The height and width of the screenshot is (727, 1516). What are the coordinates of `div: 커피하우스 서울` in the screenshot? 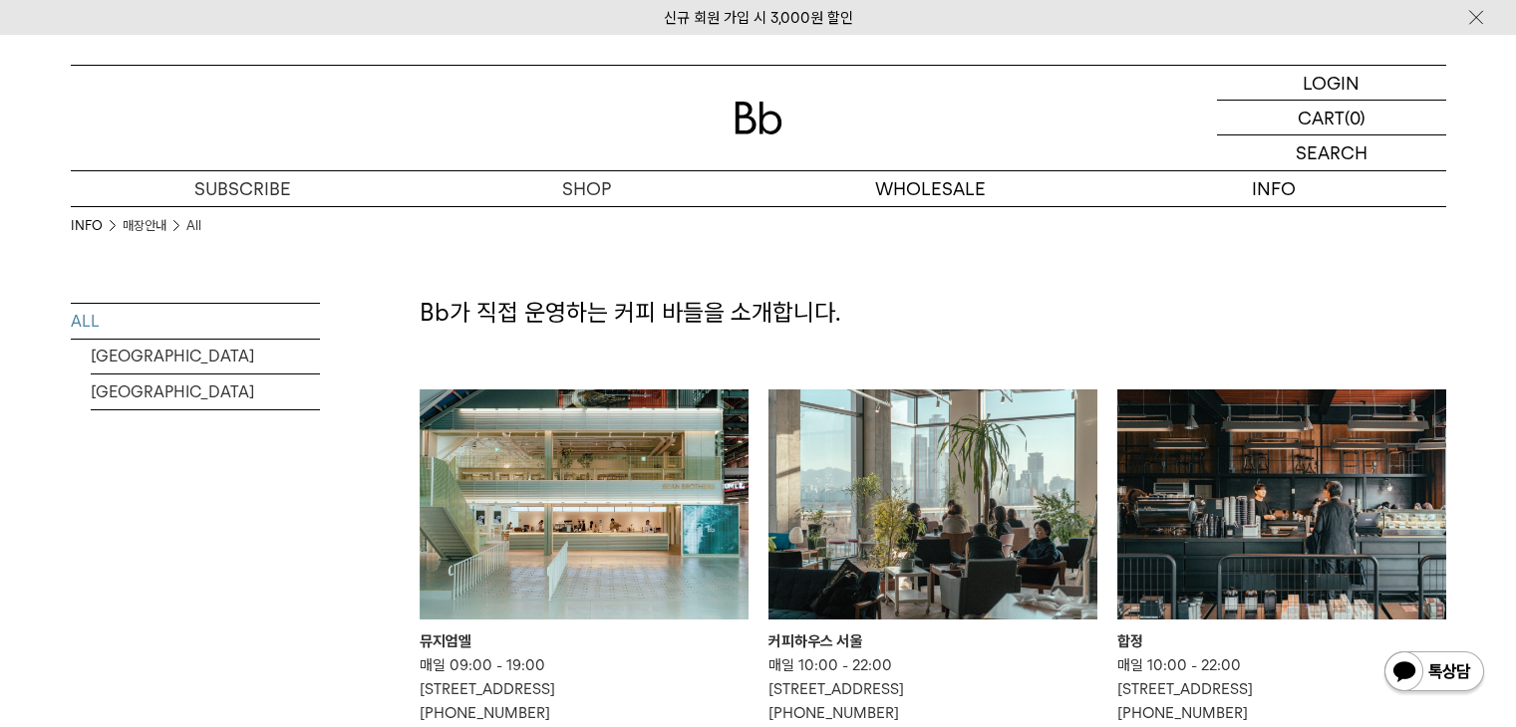 It's located at (933, 642).